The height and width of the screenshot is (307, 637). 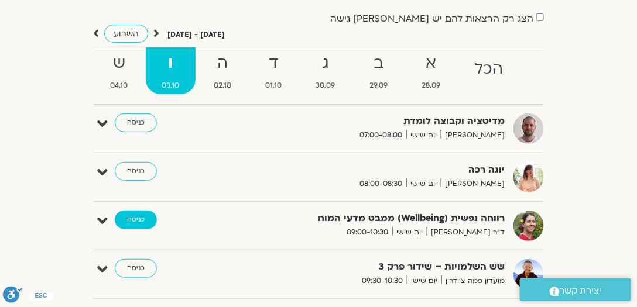 I want to click on strong: רווחה נפשית (Wellbeing) ממבט מדעי המוח, so click(x=379, y=218).